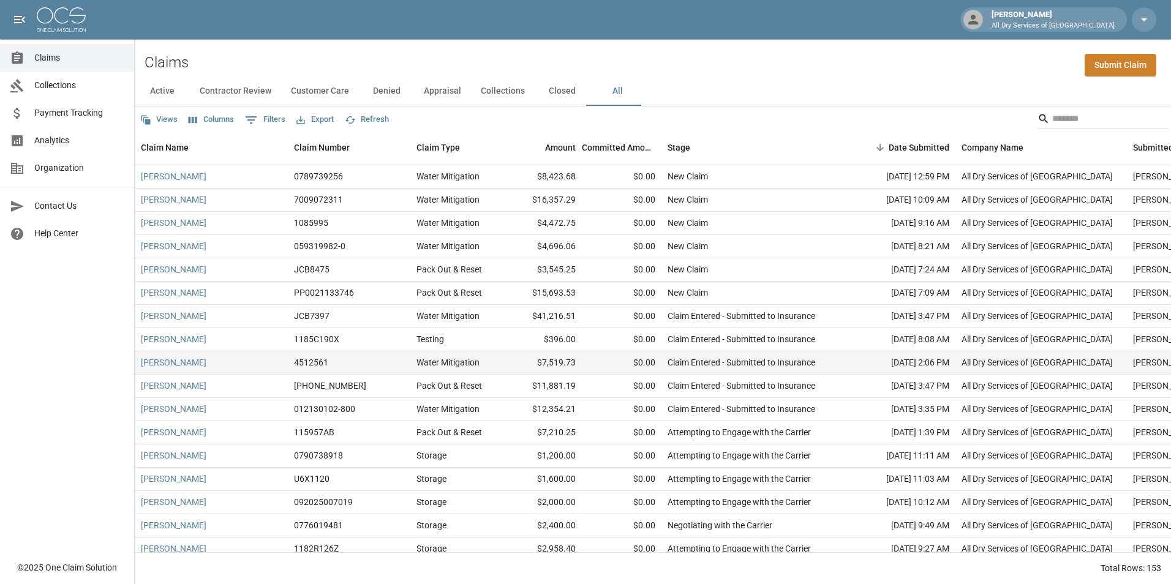 The width and height of the screenshot is (1171, 584). I want to click on div: $1,200.00, so click(542, 456).